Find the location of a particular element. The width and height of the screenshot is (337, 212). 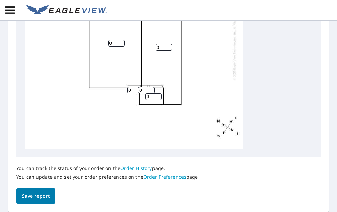

p: You can track the status of your order on the page. is located at coordinates (108, 168).